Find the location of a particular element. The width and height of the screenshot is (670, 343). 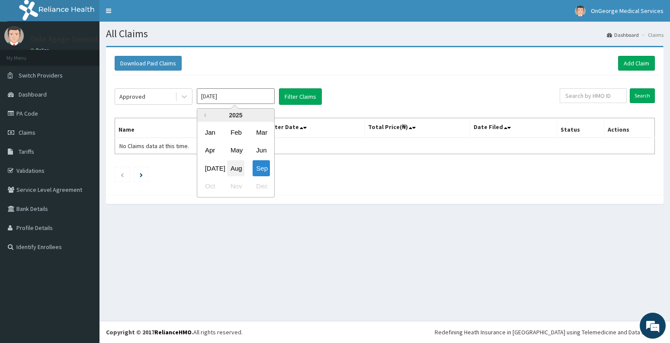

h1: All Claims is located at coordinates (385, 34).